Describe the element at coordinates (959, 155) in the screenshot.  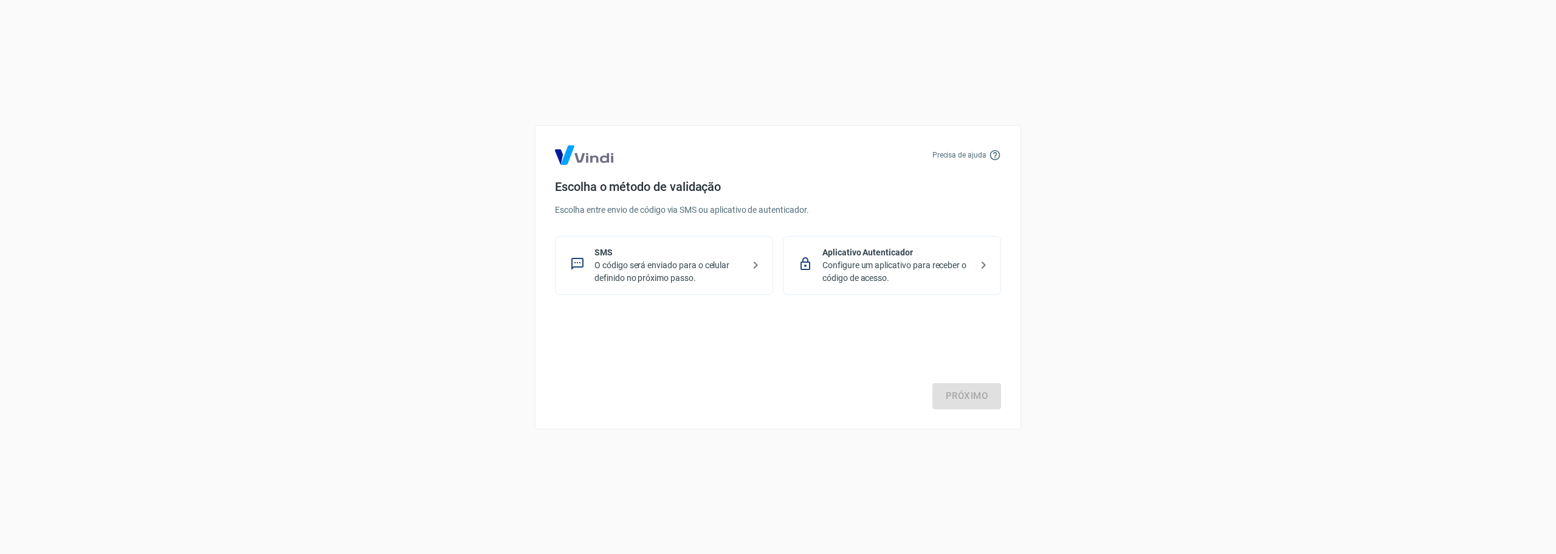
I see `p: Precisa de ajuda` at that location.